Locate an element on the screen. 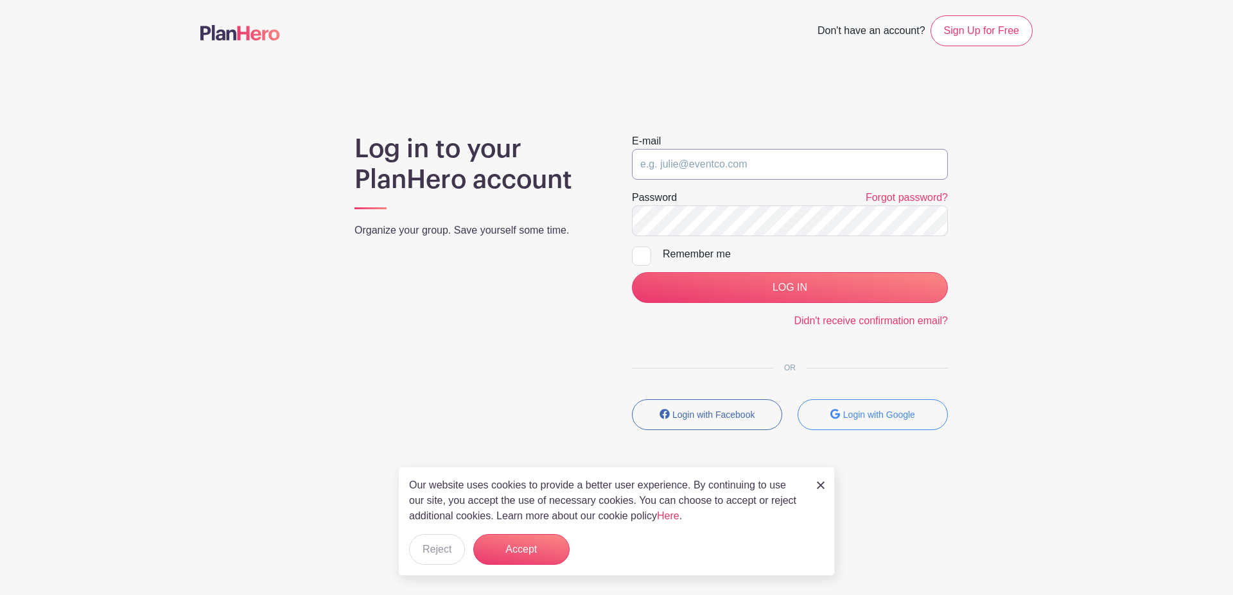 This screenshot has width=1233, height=595. span: Don't have an account? is located at coordinates (871, 32).